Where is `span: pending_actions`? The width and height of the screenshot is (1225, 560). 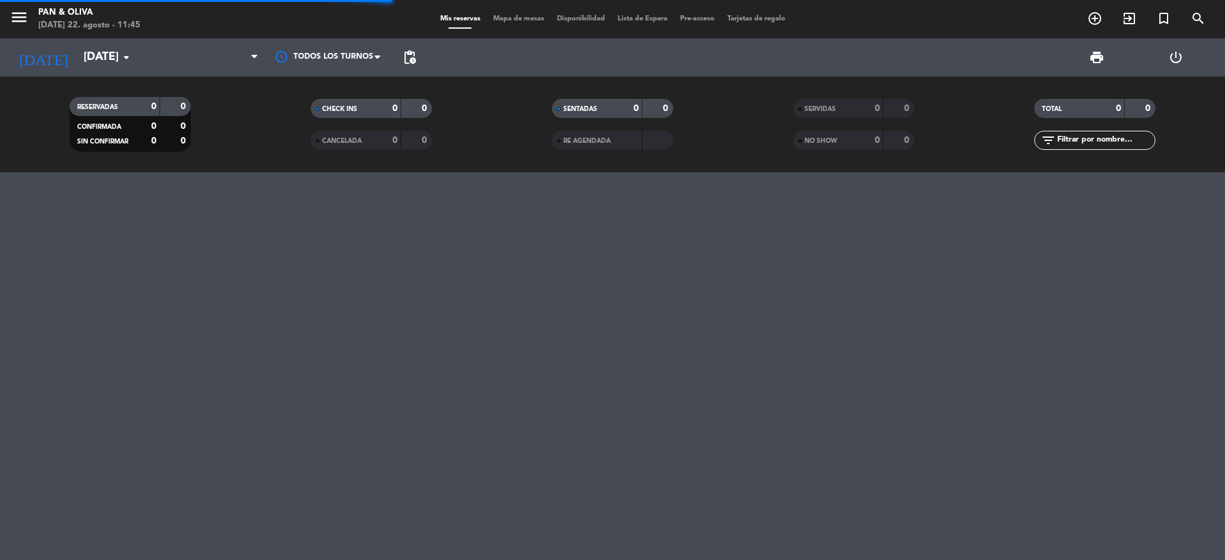 span: pending_actions is located at coordinates (410, 57).